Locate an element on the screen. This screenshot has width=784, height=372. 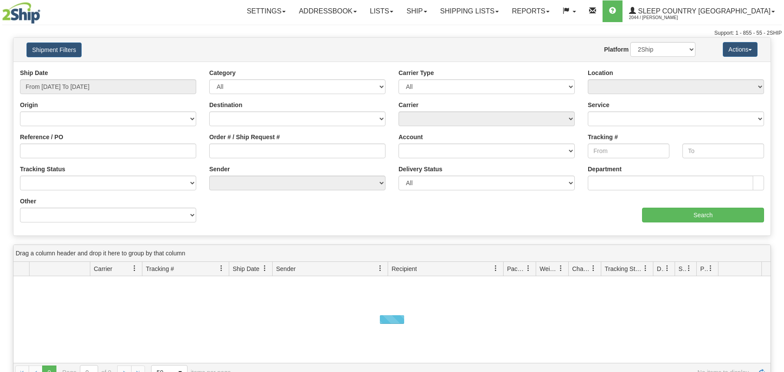
label: Carrier is located at coordinates (408, 105).